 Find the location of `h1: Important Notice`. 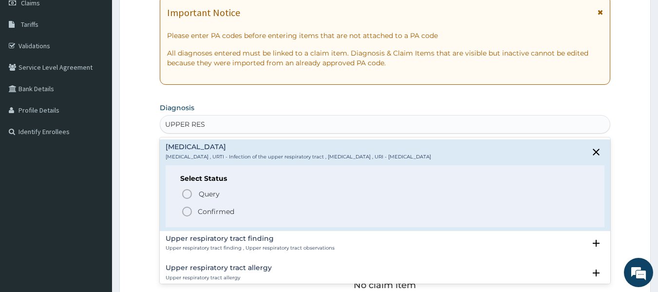

h1: Important Notice is located at coordinates (204, 13).